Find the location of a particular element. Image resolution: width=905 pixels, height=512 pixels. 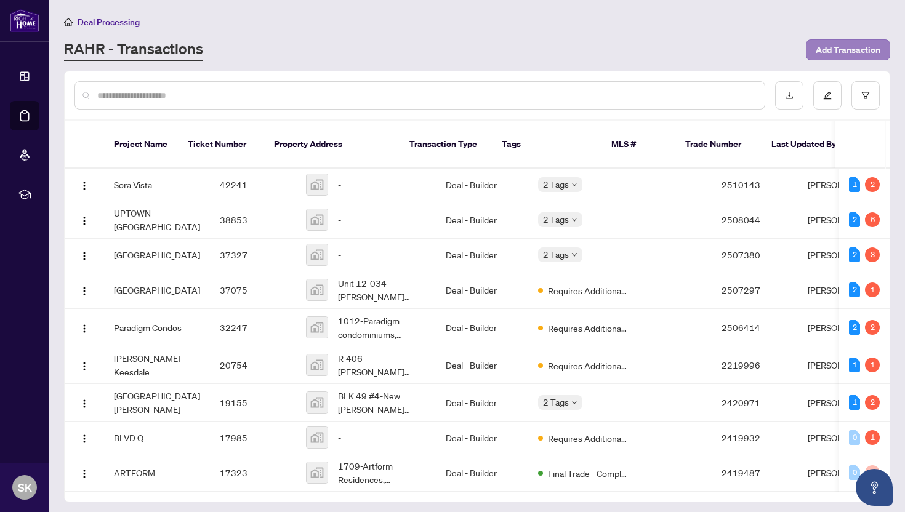

button: download is located at coordinates (789, 95).